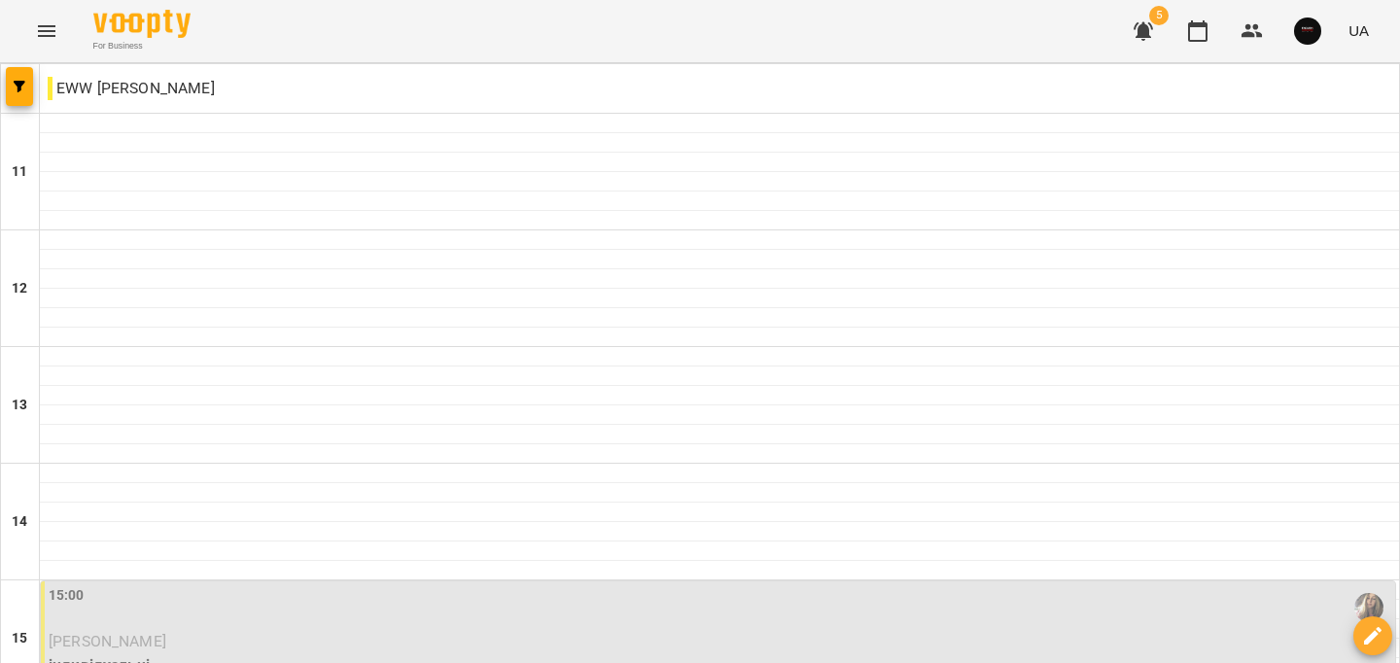 This screenshot has height=663, width=1400. Describe the element at coordinates (19, 289) in the screenshot. I see `h6: 12` at that location.